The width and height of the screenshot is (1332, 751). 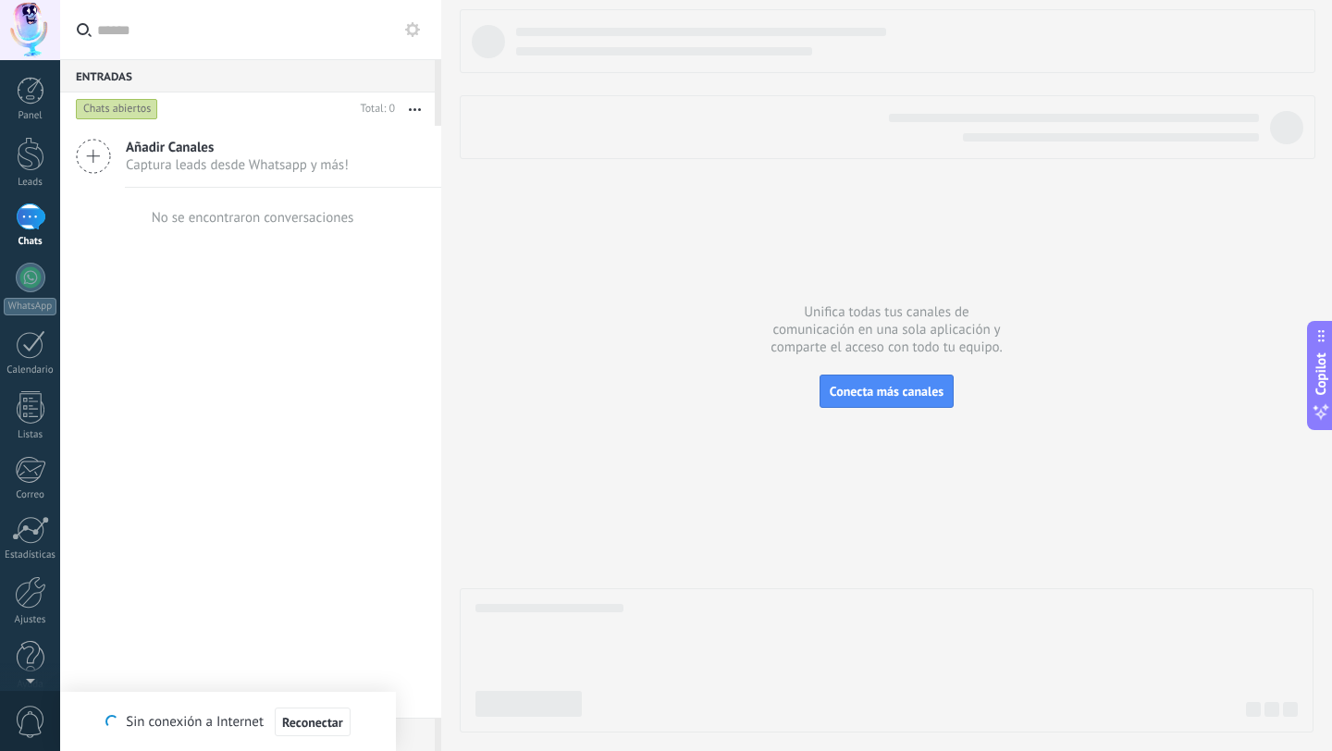 What do you see at coordinates (237, 147) in the screenshot?
I see `span: Añadir Canales` at bounding box center [237, 147].